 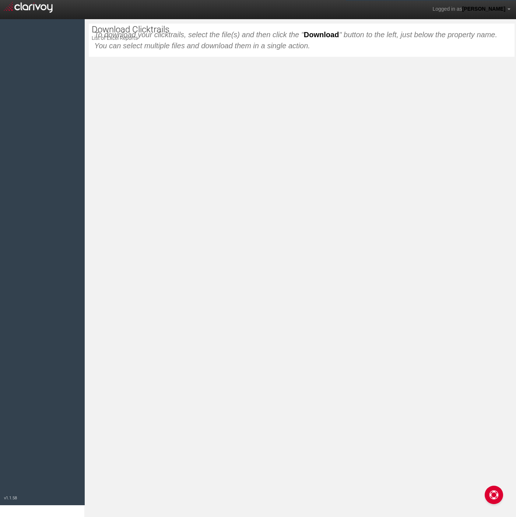 What do you see at coordinates (302, 40) in the screenshot?
I see `div: To download your clicktrails, select the file(s) and then click the " " button to the left, just ...` at bounding box center [302, 40].